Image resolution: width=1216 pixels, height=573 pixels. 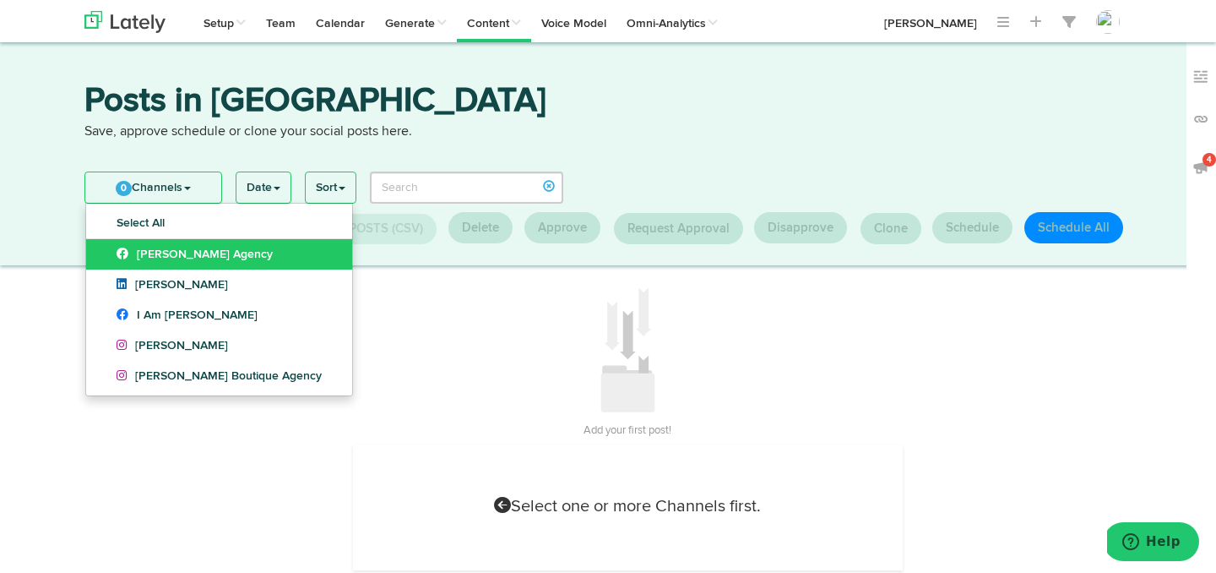 What do you see at coordinates (1209, 160) in the screenshot?
I see `span: 4` at bounding box center [1209, 160].